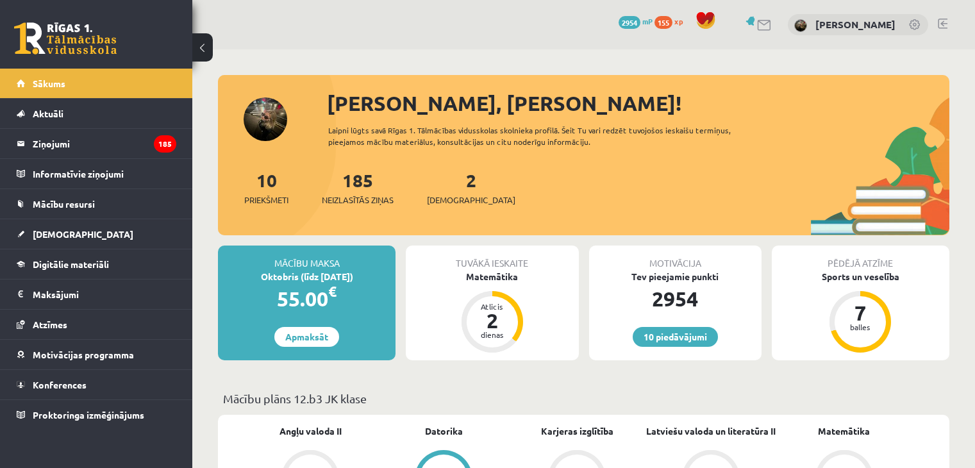  What do you see at coordinates (307, 337) in the screenshot?
I see `a: Apmaksāt` at bounding box center [307, 337].